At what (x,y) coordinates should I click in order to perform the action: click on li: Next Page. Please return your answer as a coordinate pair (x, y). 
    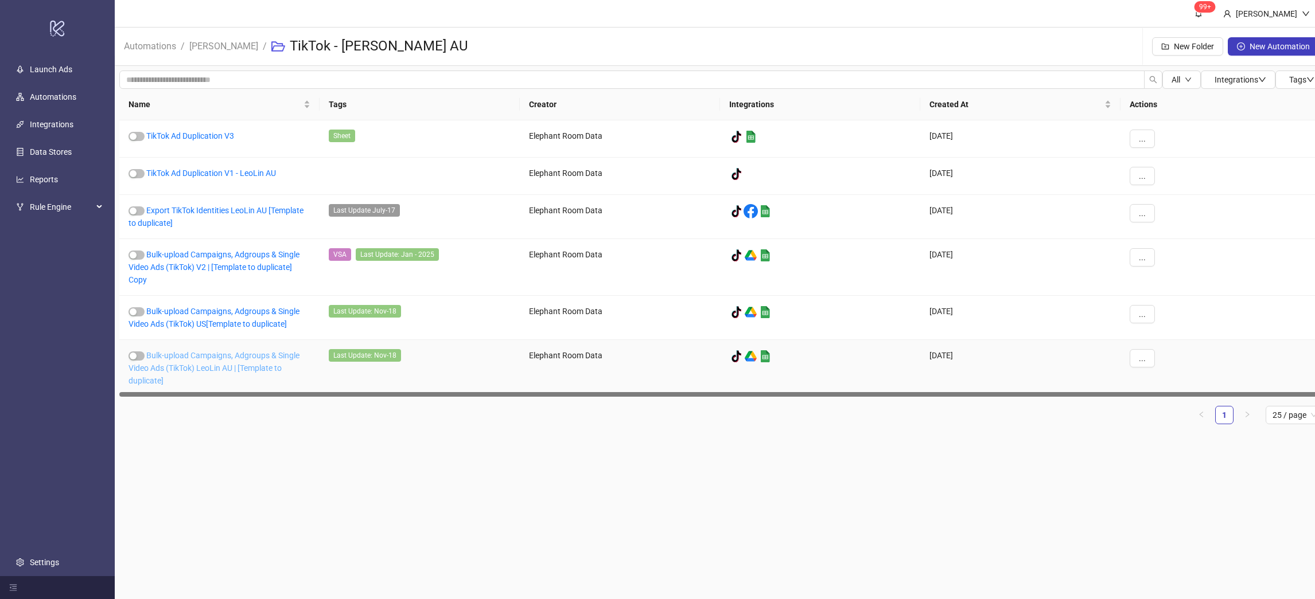
    Looking at the image, I should click on (1247, 415).